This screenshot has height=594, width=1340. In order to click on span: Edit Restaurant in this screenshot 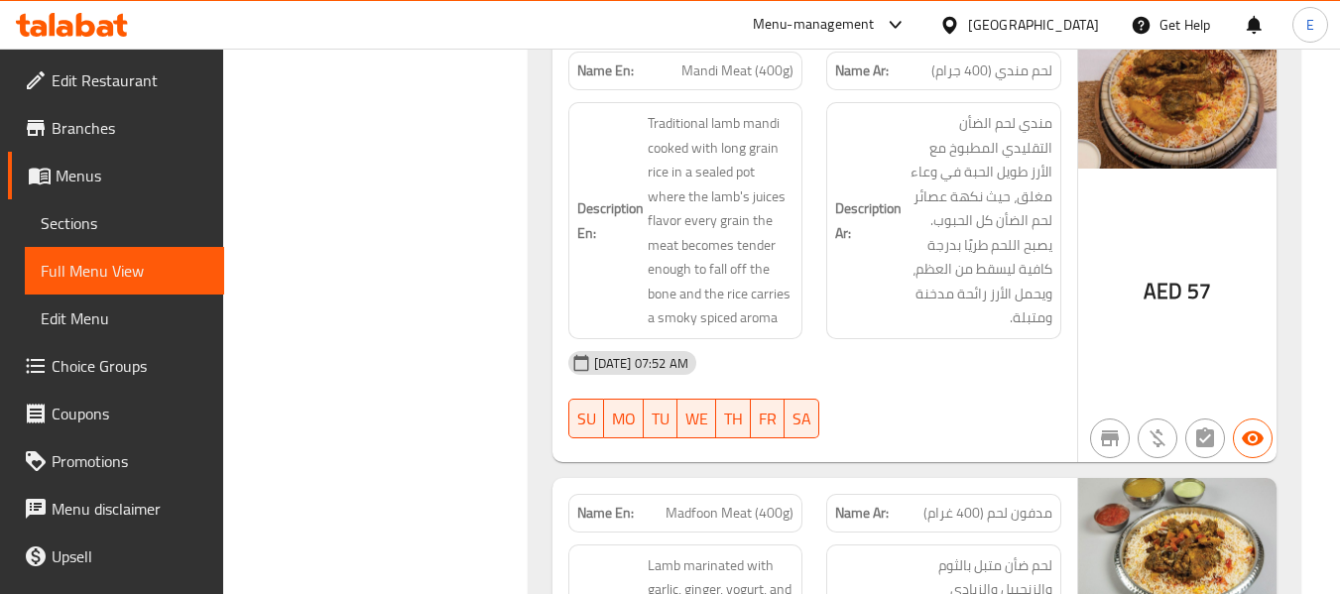, I will do `click(130, 80)`.